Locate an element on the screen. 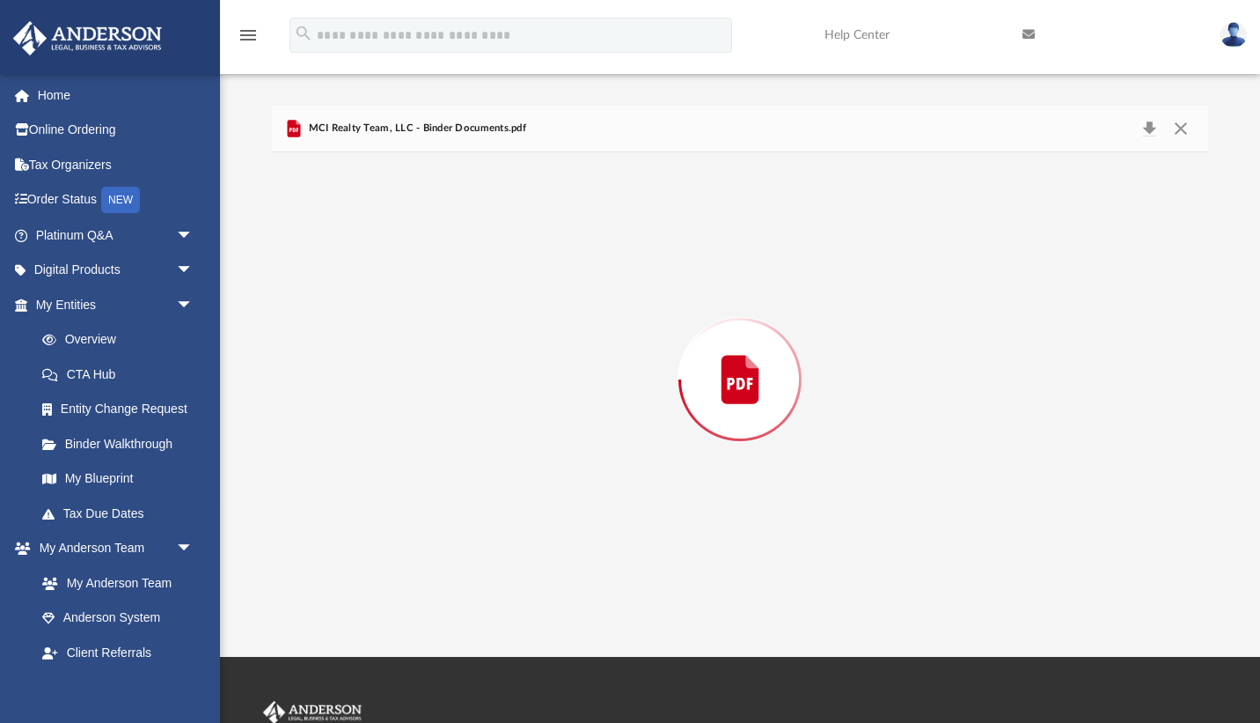 This screenshot has width=1260, height=723. a: Overview is located at coordinates (122, 340).